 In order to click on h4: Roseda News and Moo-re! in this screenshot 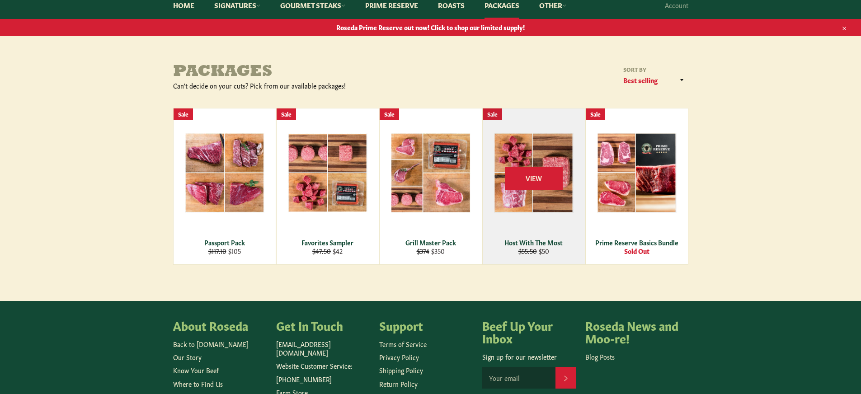, I will do `click(633, 331)`.